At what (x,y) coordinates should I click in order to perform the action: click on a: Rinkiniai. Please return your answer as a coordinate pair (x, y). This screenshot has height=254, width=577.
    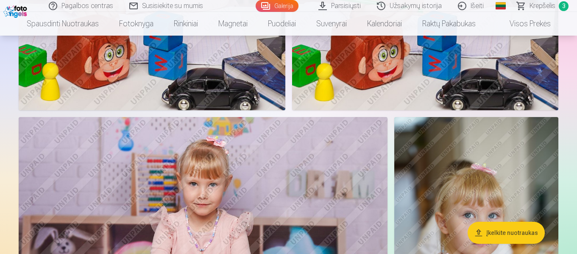
    Looking at the image, I should click on (186, 24).